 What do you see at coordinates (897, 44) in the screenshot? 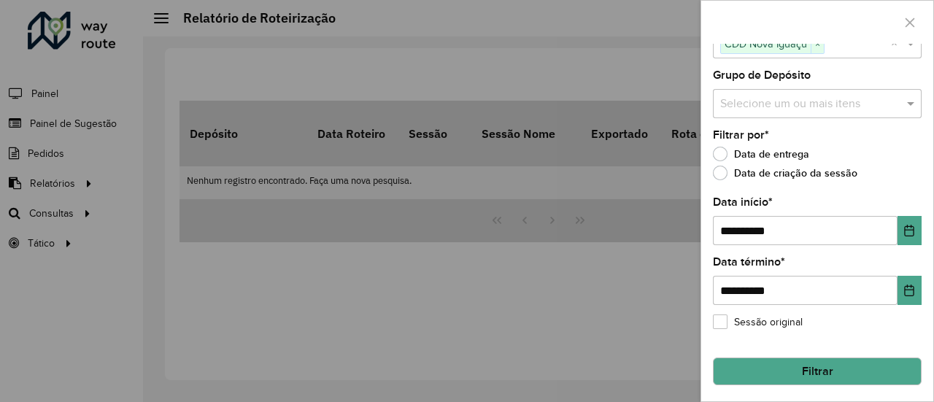
I see `span: Clear all` at bounding box center [897, 44].